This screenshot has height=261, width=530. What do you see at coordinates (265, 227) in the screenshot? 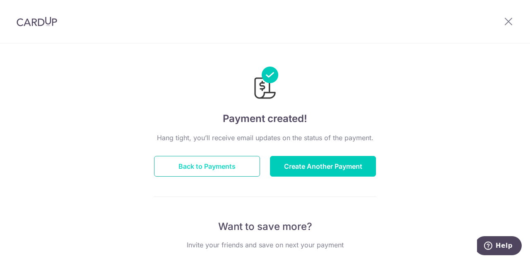
I see `p: Want to save more?` at bounding box center [265, 227].